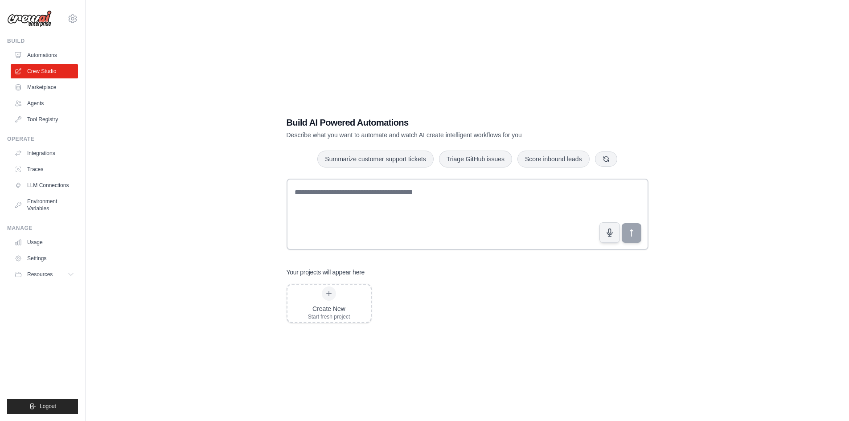 This screenshot has height=421, width=849. Describe the element at coordinates (44, 119) in the screenshot. I see `a: Tool Registry` at that location.